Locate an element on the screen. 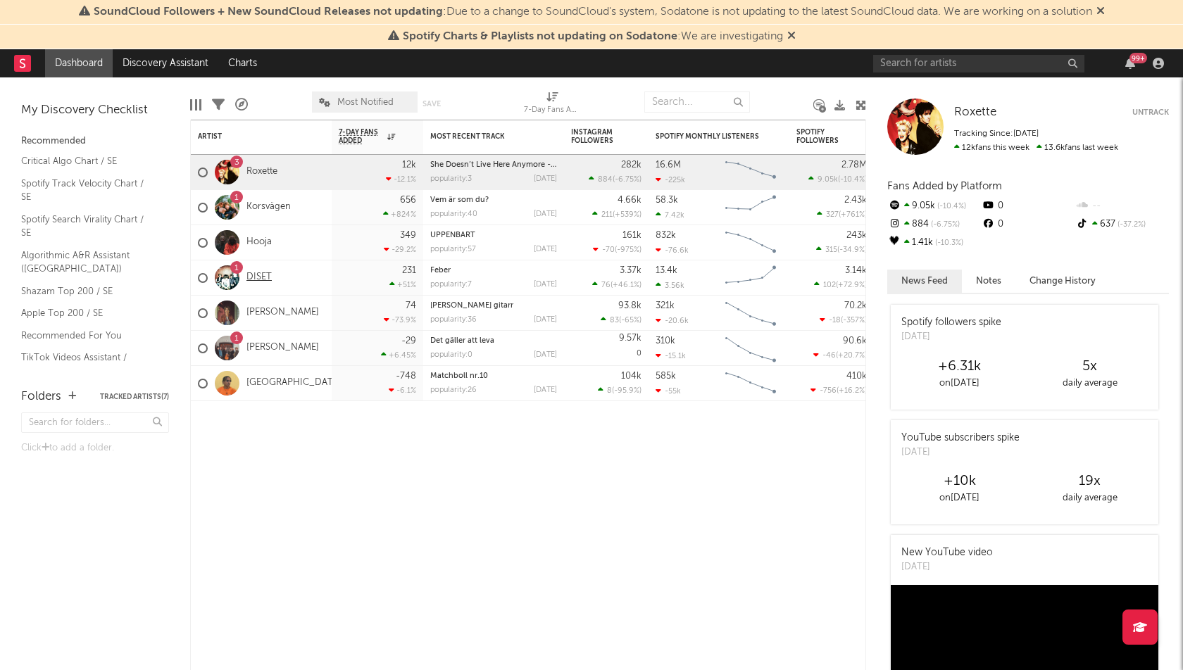  span: 315 is located at coordinates (831, 250).